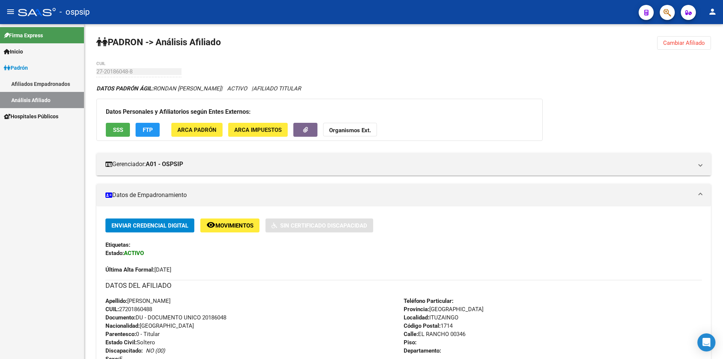 This screenshot has height=359, width=723. Describe the element at coordinates (230, 225) in the screenshot. I see `button: Movimientos` at that location.